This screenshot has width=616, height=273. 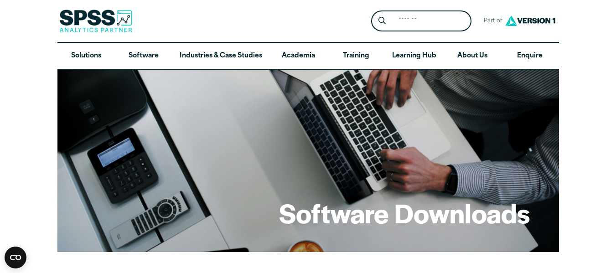 What do you see at coordinates (472, 56) in the screenshot?
I see `a: About Us` at bounding box center [472, 56].